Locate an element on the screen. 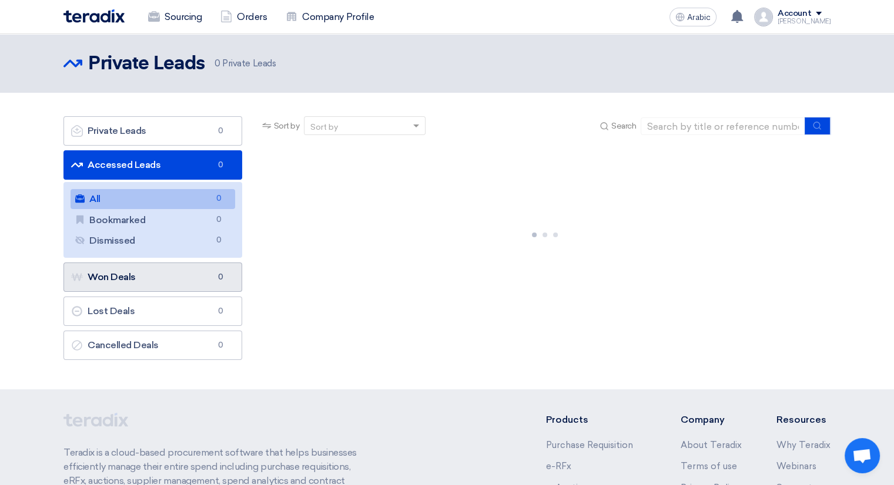 Image resolution: width=894 pixels, height=485 pixels. font: e-RFx is located at coordinates (558, 466).